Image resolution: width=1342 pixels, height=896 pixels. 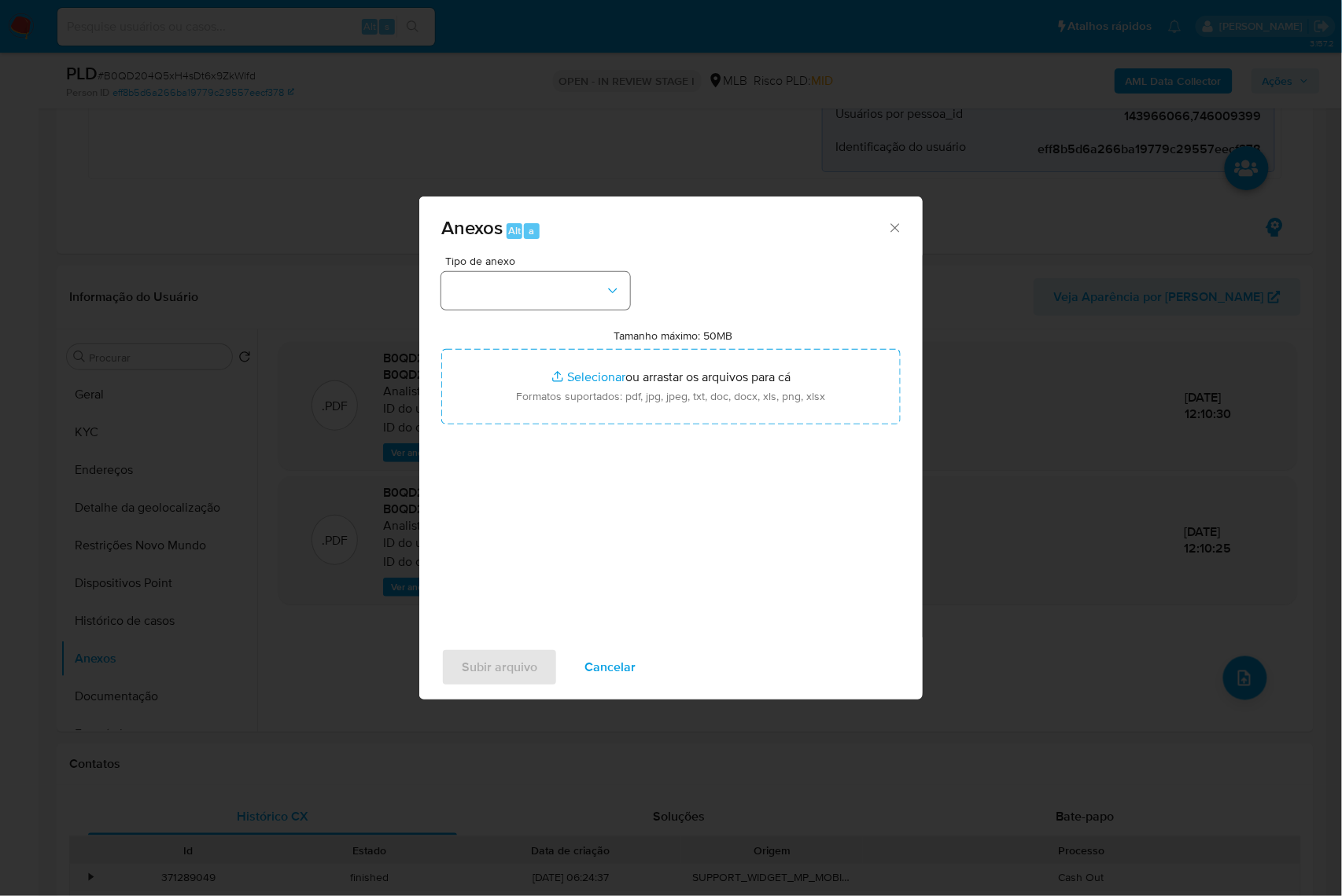 What do you see at coordinates (610, 667) in the screenshot?
I see `button: Cancelar` at bounding box center [610, 667].